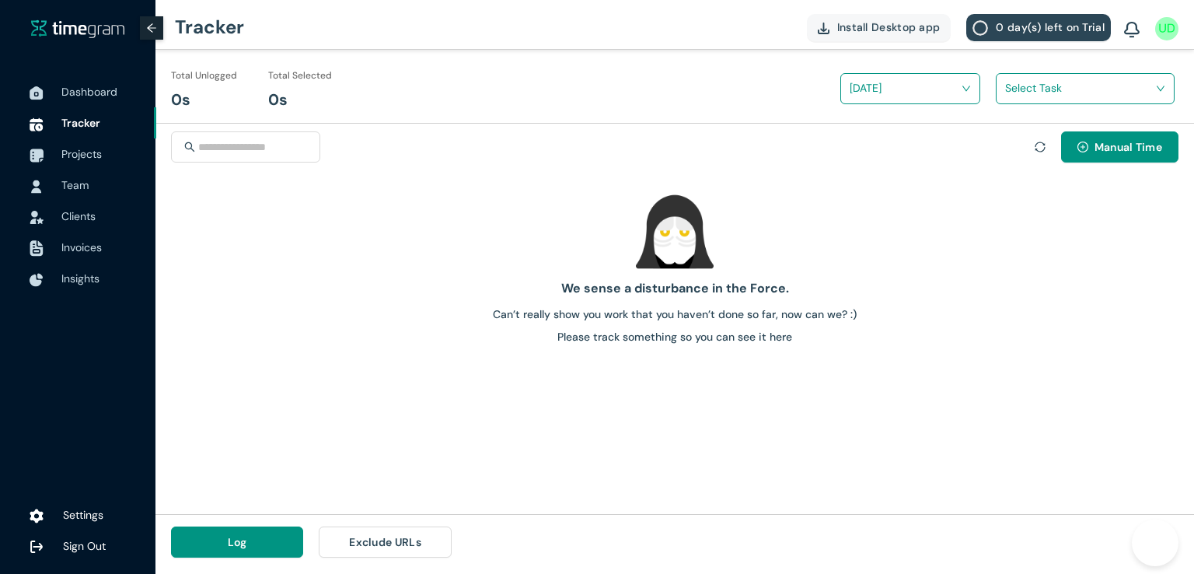  I want to click on span: Settings, so click(83, 515).